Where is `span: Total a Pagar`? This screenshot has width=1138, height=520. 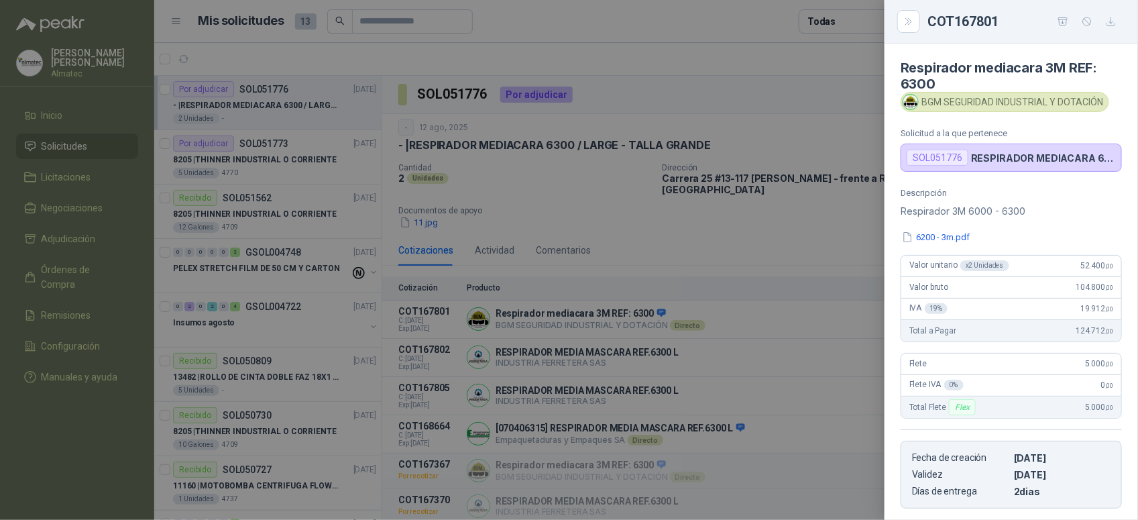
span: Total a Pagar is located at coordinates (933, 331).